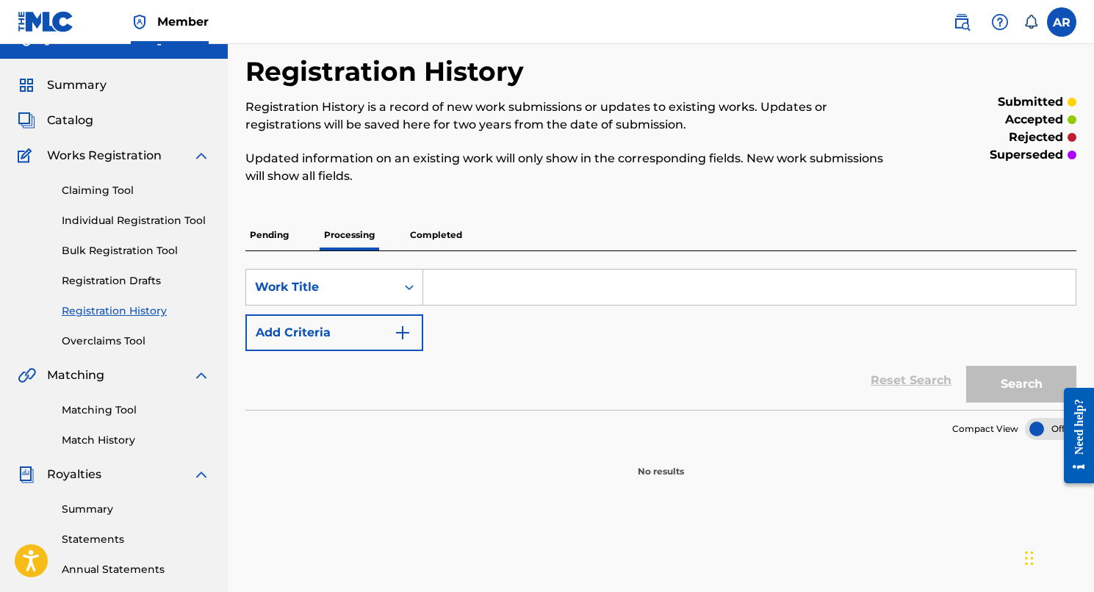 Image resolution: width=1094 pixels, height=592 pixels. What do you see at coordinates (76, 376) in the screenshot?
I see `span: Matching` at bounding box center [76, 376].